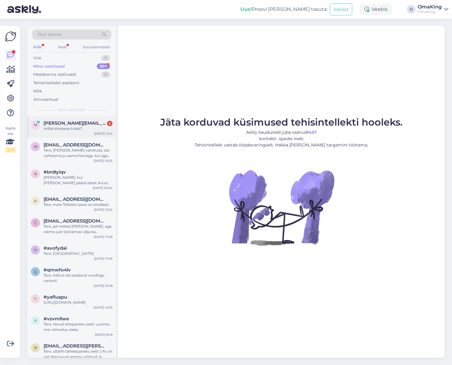 This screenshot has height=365, width=452. What do you see at coordinates (37, 58) in the screenshot?
I see `font: Uus` at bounding box center [37, 58].